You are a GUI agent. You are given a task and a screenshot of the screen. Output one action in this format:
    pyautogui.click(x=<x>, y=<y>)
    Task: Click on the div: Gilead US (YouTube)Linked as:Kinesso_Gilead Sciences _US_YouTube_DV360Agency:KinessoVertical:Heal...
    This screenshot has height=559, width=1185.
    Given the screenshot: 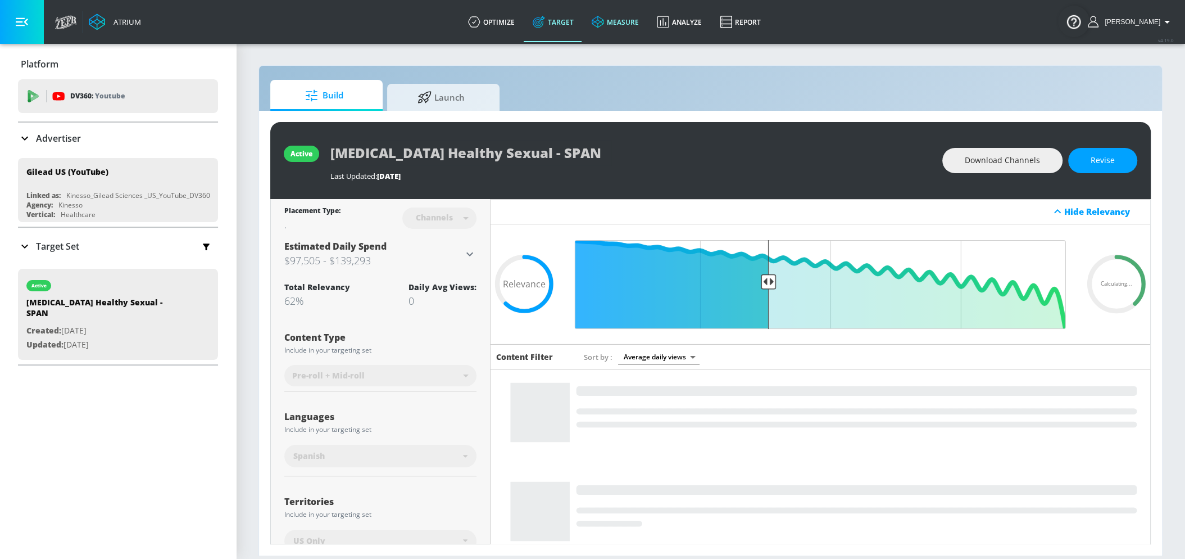 What is the action you would take?
    pyautogui.click(x=118, y=190)
    